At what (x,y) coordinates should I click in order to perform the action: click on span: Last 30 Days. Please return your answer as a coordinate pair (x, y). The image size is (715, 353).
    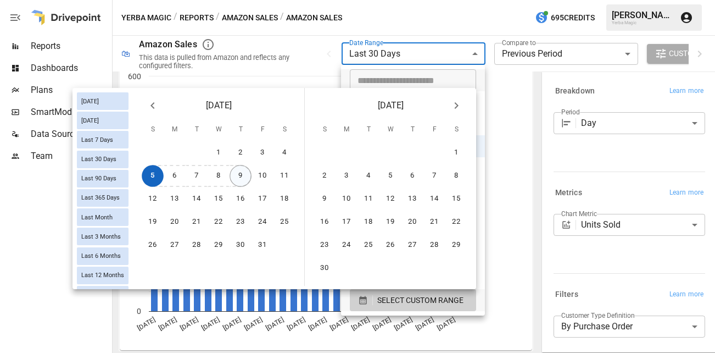
    Looking at the image, I should click on (99, 159).